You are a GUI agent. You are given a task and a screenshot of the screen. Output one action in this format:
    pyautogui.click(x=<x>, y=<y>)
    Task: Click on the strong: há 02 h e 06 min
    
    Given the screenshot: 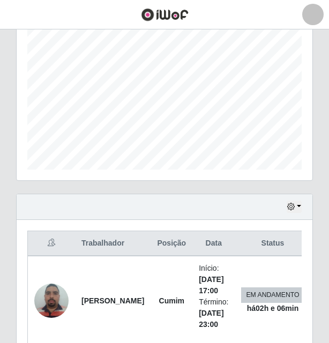 What is the action you would take?
    pyautogui.click(x=273, y=308)
    